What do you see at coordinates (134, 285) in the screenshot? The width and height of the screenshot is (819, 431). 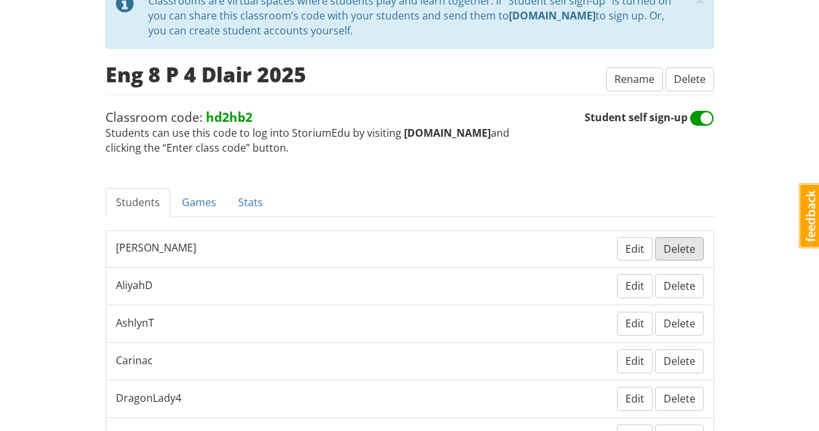 I see `span: AliyahD` at bounding box center [134, 285].